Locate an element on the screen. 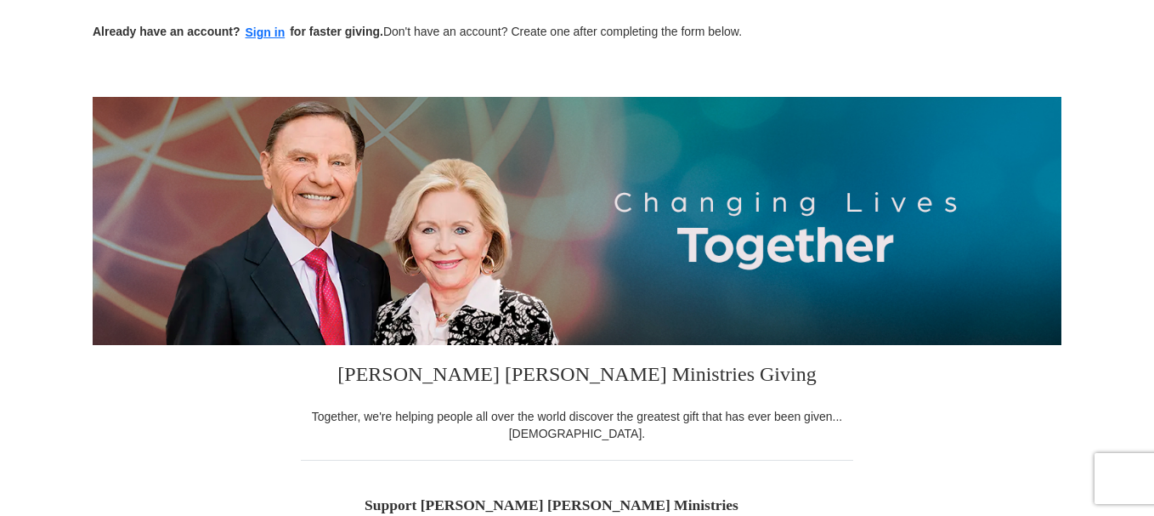 Image resolution: width=1154 pixels, height=516 pixels. button: Sign in is located at coordinates (265, 32).